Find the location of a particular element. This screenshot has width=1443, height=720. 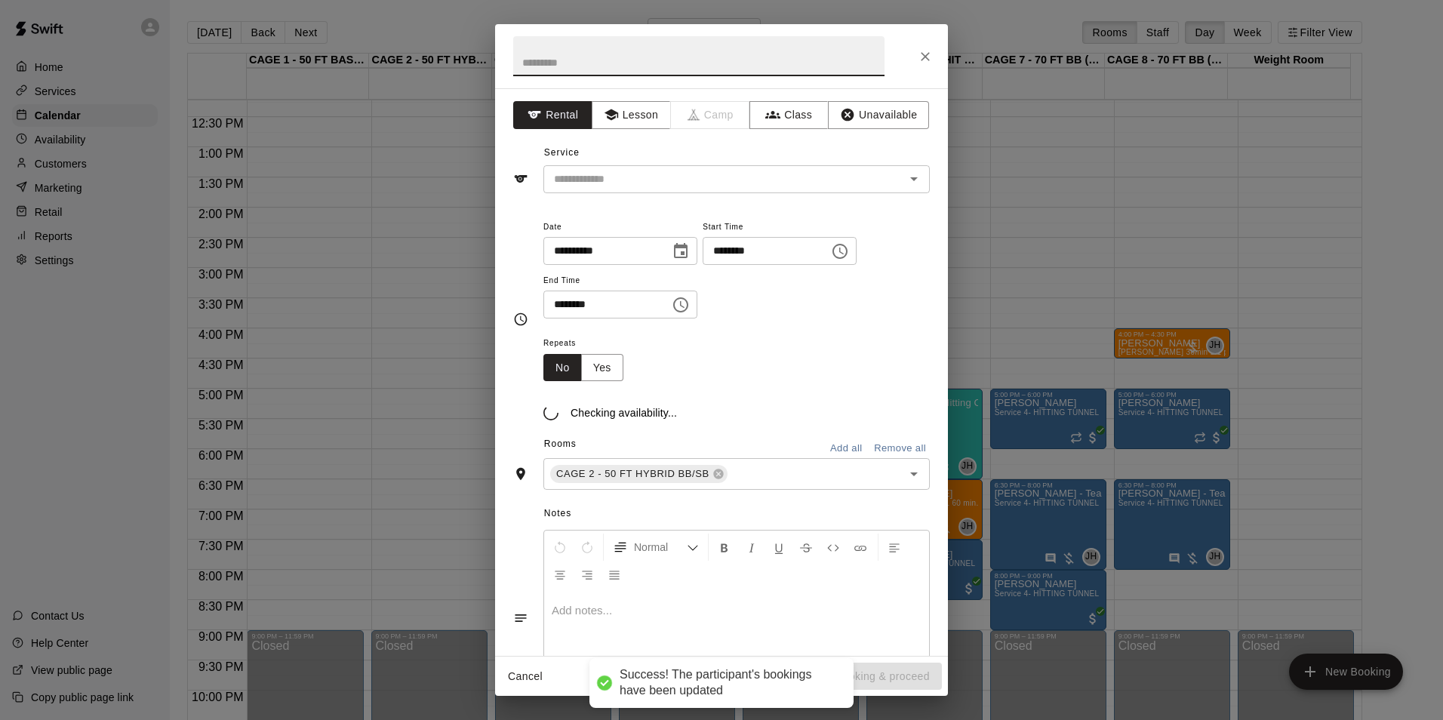

div: Success! The participant's bookings have been updated is located at coordinates (729, 683).